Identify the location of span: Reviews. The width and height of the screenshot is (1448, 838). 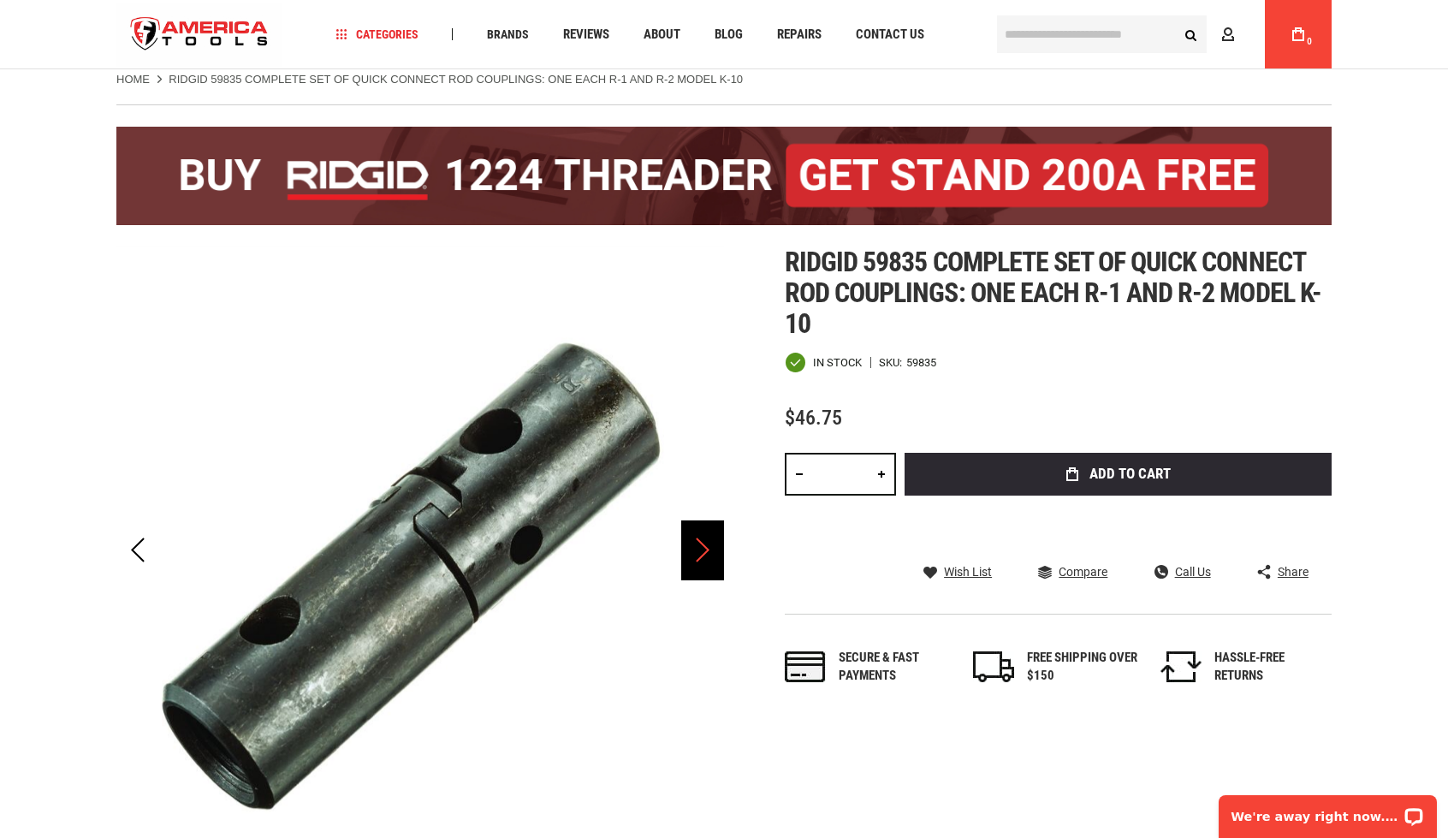
(586, 34).